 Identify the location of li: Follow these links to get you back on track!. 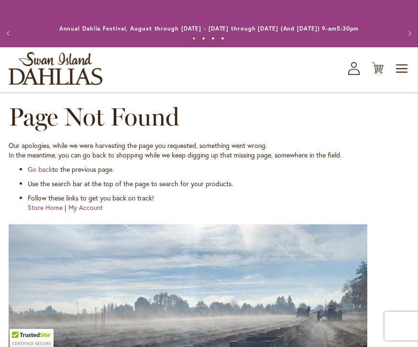
(218, 203).